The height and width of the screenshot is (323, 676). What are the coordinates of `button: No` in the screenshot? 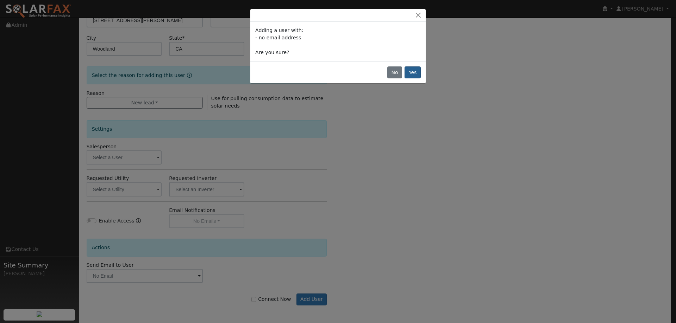 It's located at (395, 73).